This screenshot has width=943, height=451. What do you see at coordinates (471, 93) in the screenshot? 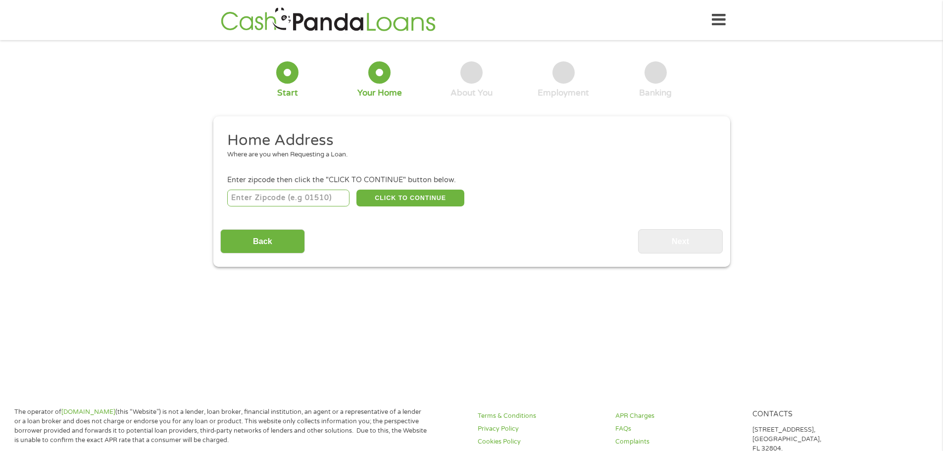
I see `div: About You` at bounding box center [471, 93].